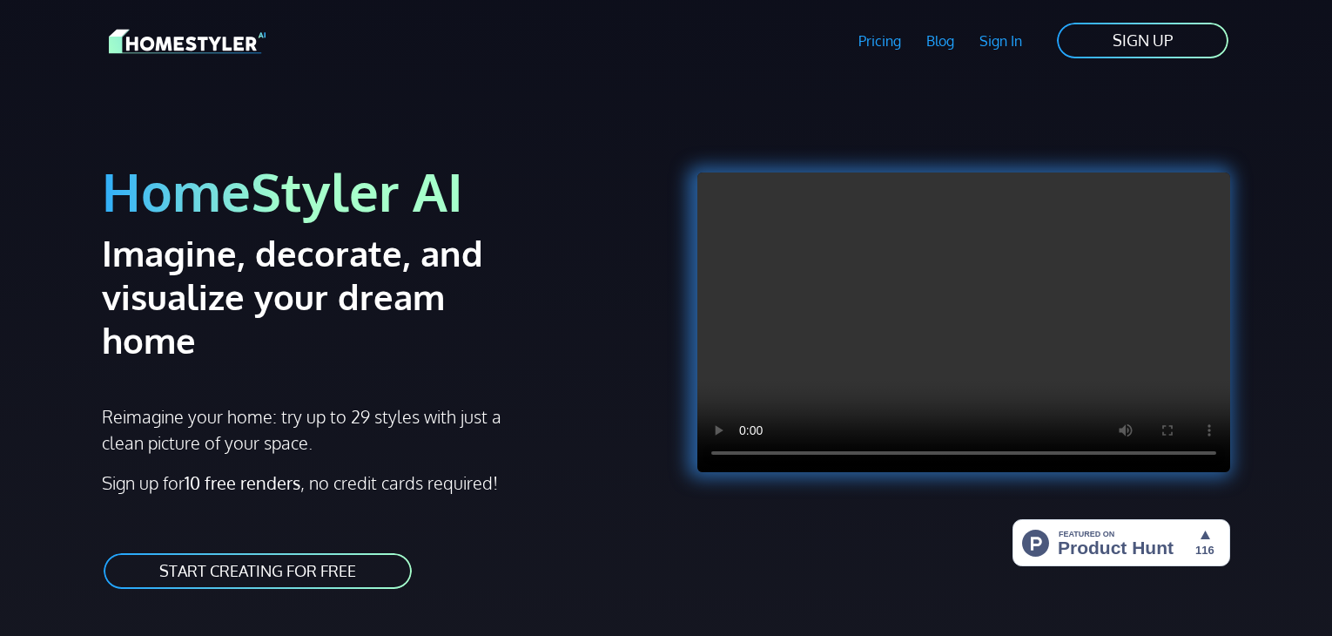  What do you see at coordinates (187, 41) in the screenshot?
I see `img: HomeStyler AI logo` at bounding box center [187, 41].